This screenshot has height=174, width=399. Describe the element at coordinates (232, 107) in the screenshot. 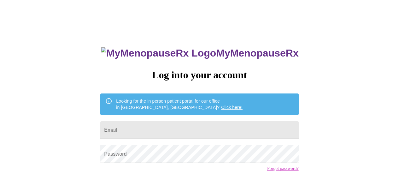

I see `a: Click here!` at that location.